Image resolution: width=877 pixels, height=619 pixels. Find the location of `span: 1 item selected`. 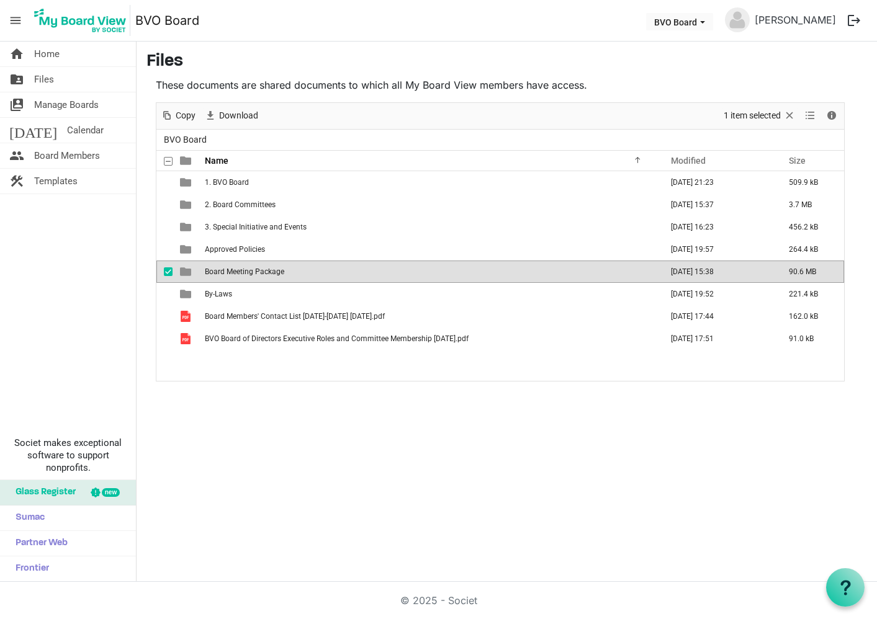

span: 1 item selected is located at coordinates (752, 115).